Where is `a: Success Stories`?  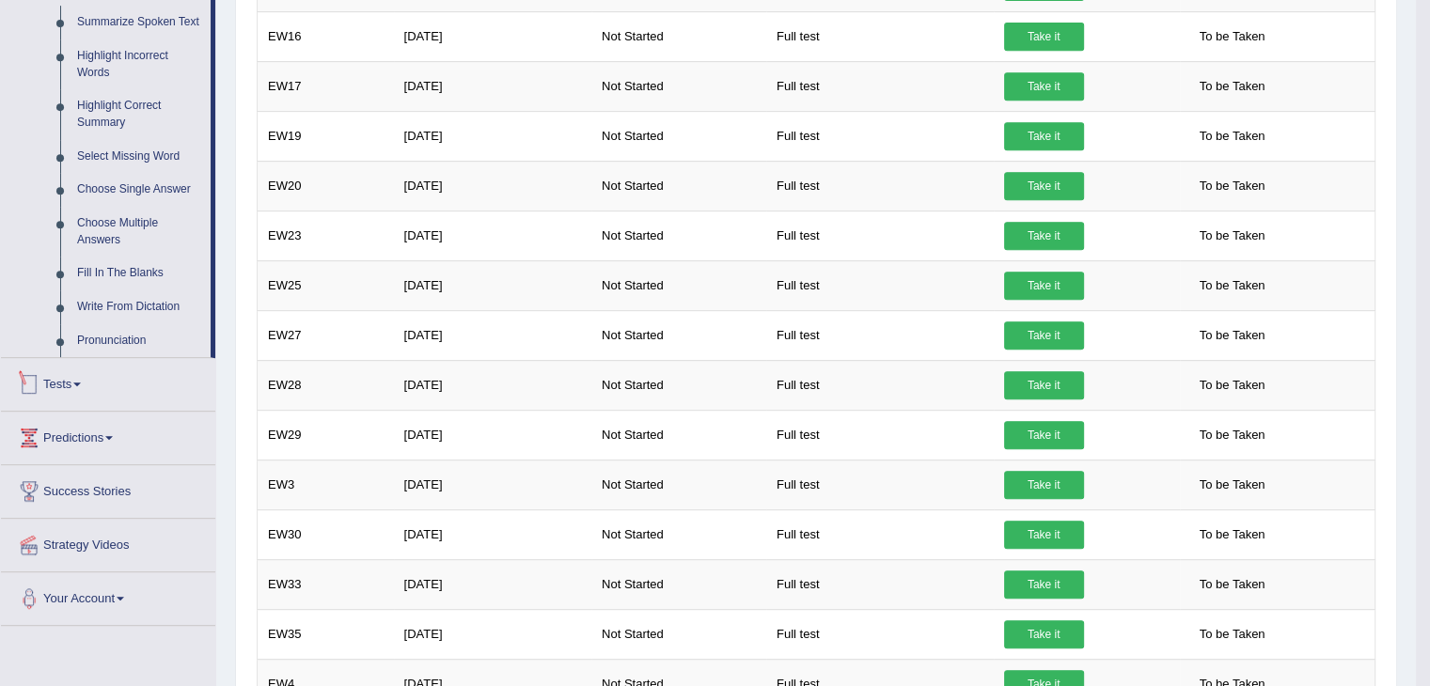
a: Success Stories is located at coordinates (108, 489).